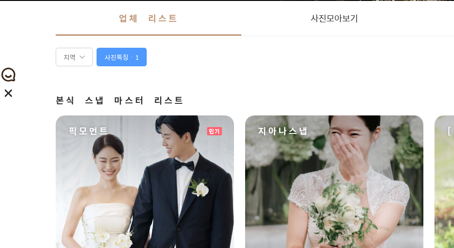  Describe the element at coordinates (90, 200) in the screenshot. I see `span: 대화` at that location.